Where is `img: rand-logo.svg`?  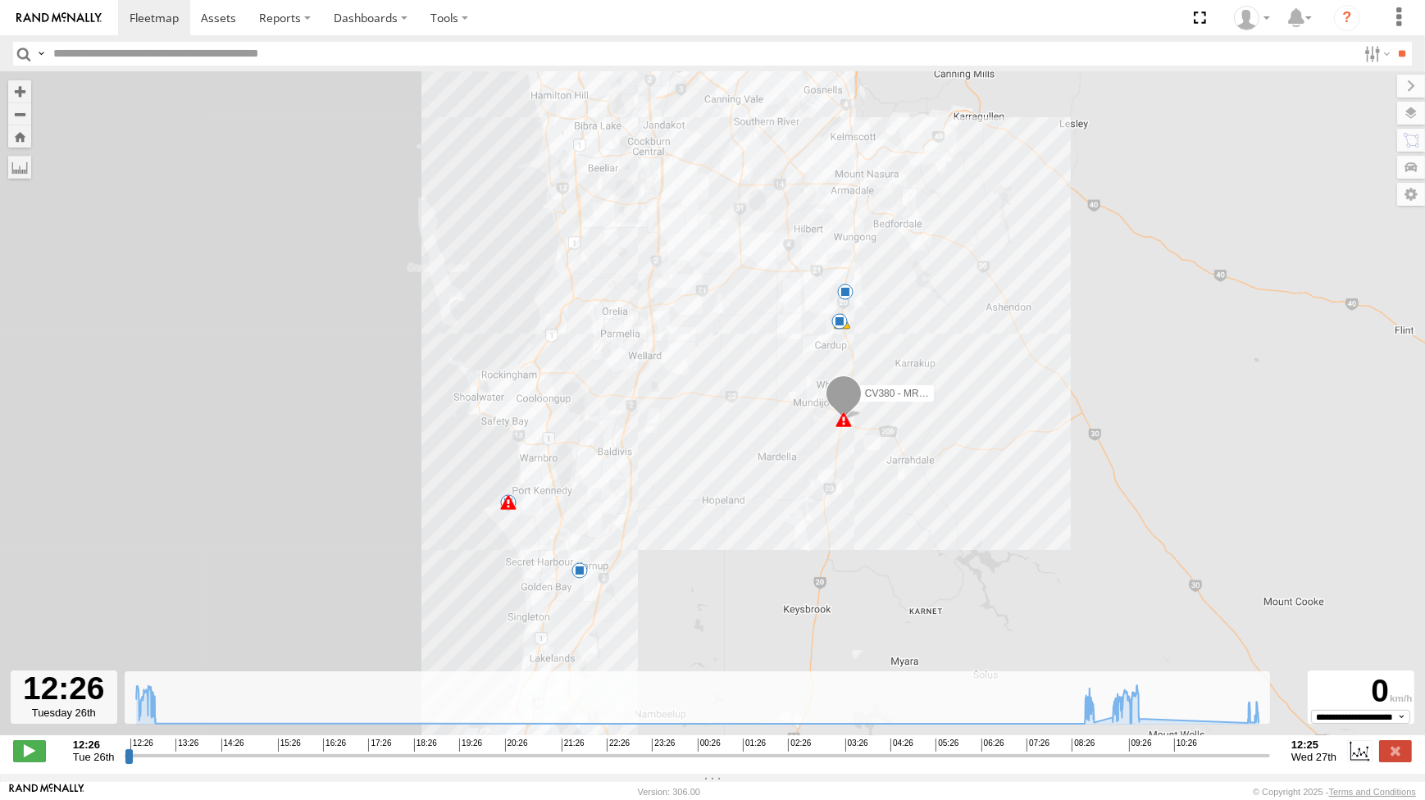
img: rand-logo.svg is located at coordinates (59, 18).